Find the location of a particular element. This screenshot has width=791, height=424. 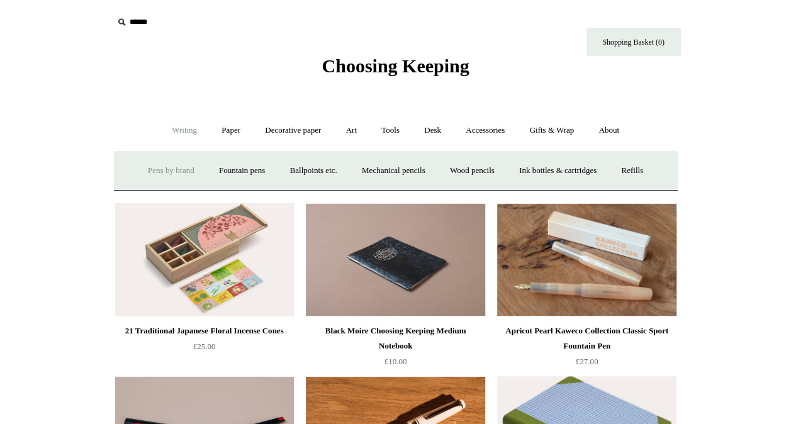

a: Accessories is located at coordinates (485, 130).